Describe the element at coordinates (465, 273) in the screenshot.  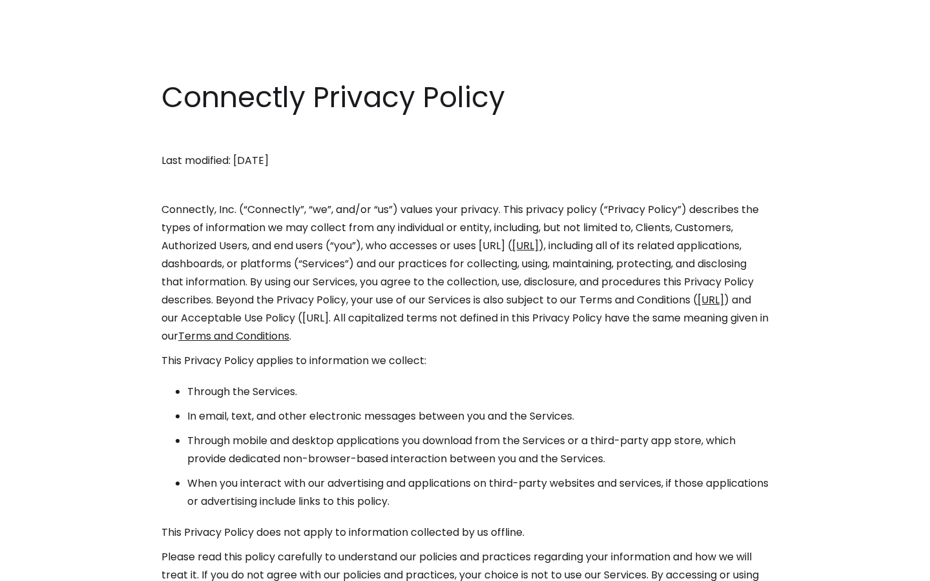
I see `p: Connectly, Inc. (“Connectly”, “we”, and/or “us”) values your privacy. This privacy policy (“Priva...` at that location.